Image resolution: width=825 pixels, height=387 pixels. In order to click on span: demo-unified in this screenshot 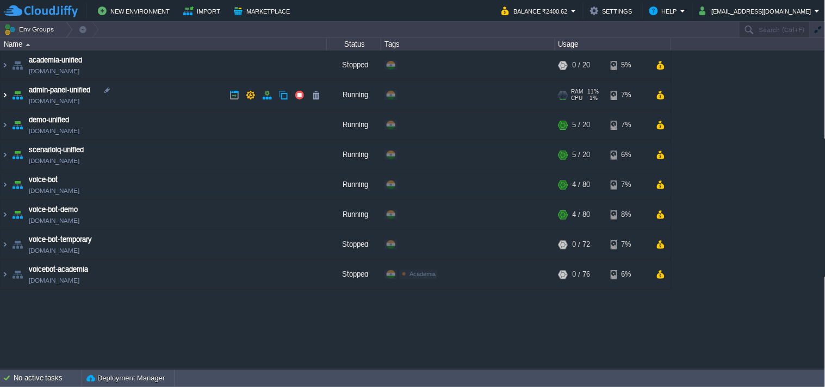, I will do `click(49, 120)`.